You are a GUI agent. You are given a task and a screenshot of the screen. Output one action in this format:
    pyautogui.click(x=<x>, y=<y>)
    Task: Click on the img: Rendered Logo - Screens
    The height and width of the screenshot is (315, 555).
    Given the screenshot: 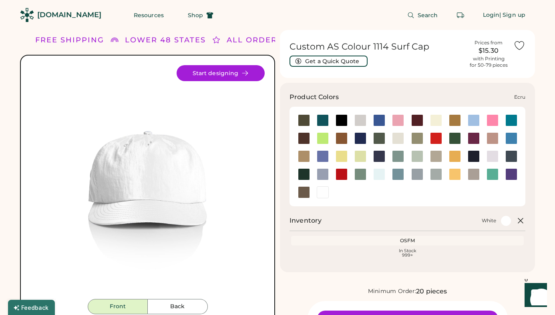 What is the action you would take?
    pyautogui.click(x=27, y=15)
    